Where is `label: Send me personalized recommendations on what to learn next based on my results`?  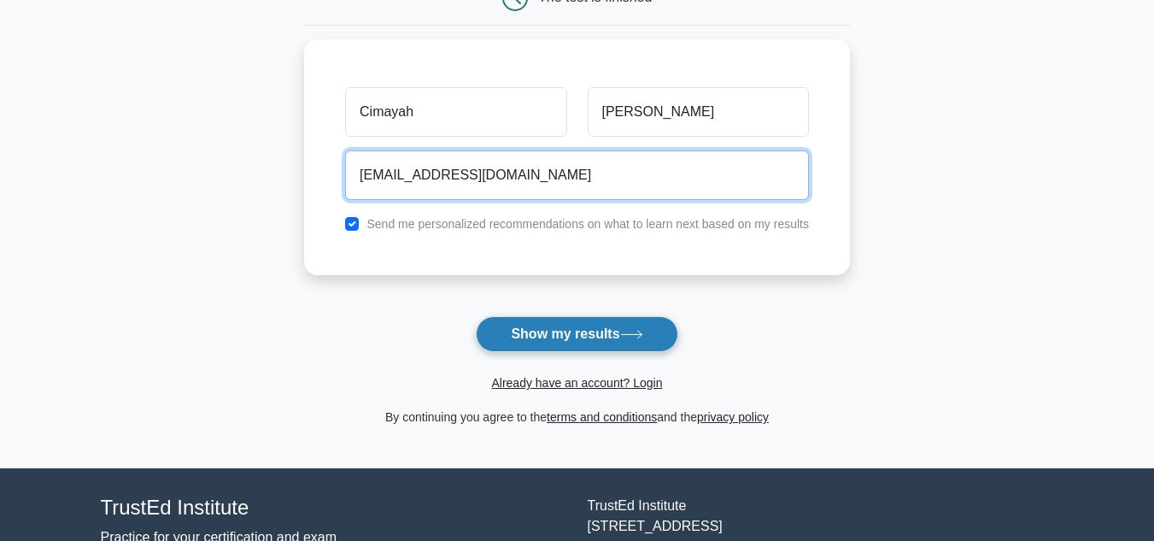
label: Send me personalized recommendations on what to learn next based on my results is located at coordinates (588, 224).